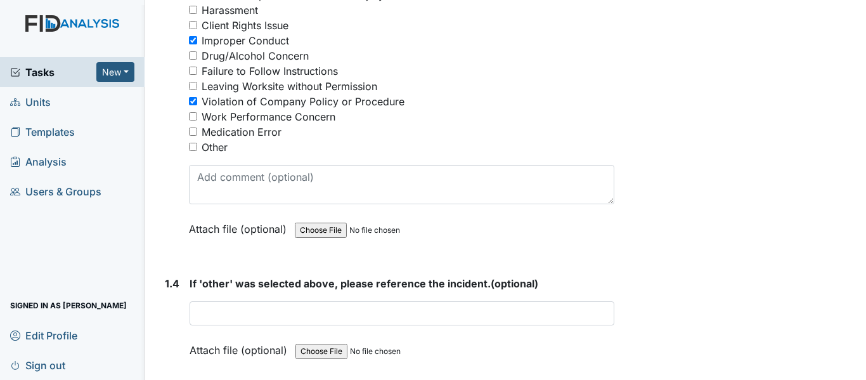  What do you see at coordinates (303, 101) in the screenshot?
I see `div: Violation of Company Policy or Procedure` at bounding box center [303, 101].